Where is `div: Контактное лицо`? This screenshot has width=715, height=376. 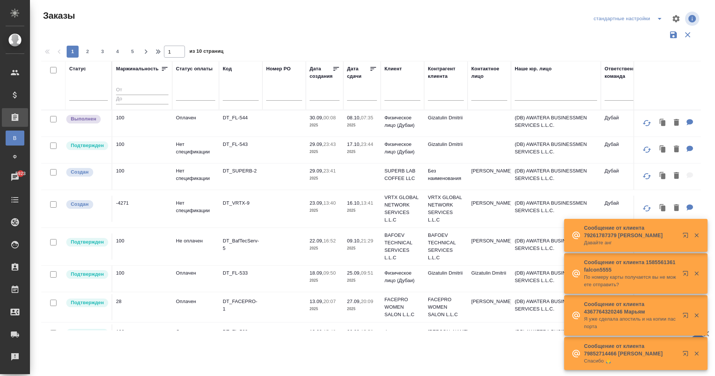 div: Контактное лицо is located at coordinates (489, 73).